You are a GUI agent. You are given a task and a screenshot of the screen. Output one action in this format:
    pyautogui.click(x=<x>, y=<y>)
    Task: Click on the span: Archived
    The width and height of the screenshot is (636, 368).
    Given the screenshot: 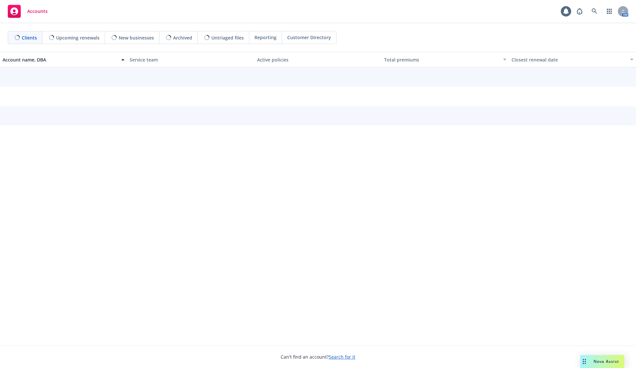 What is the action you would take?
    pyautogui.click(x=182, y=38)
    